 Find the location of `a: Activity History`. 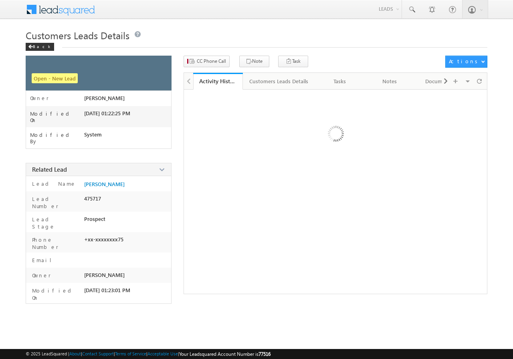

a: Activity History is located at coordinates (218, 81).